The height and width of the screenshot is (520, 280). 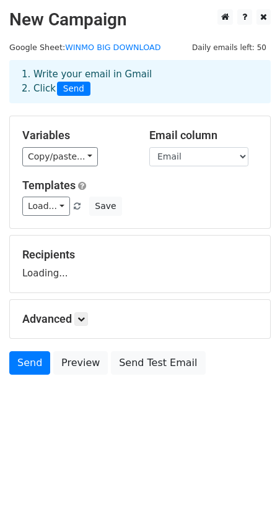 I want to click on h5: Advanced, so click(x=140, y=319).